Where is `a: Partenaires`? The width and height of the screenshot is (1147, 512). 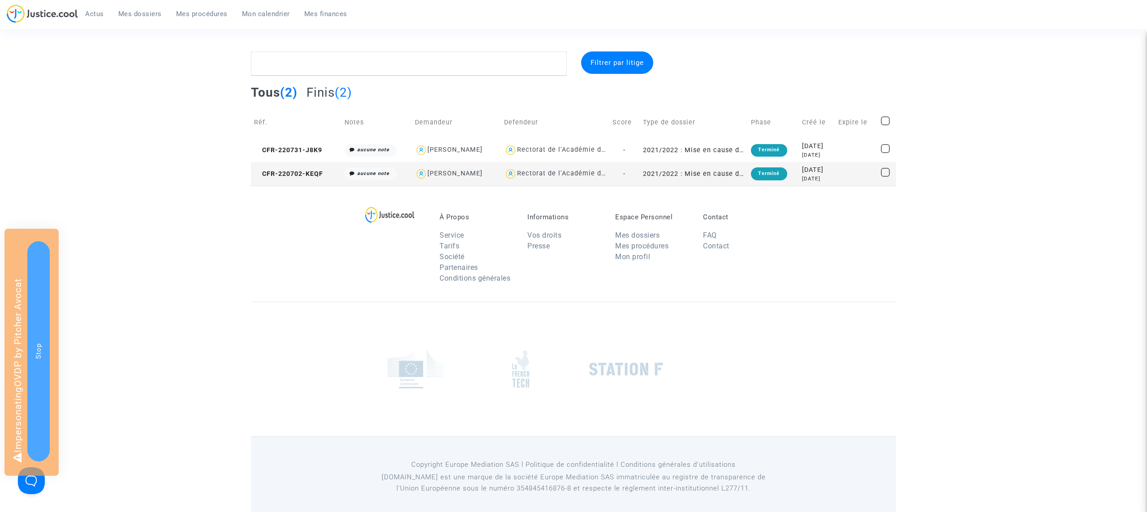 a: Partenaires is located at coordinates (459, 267).